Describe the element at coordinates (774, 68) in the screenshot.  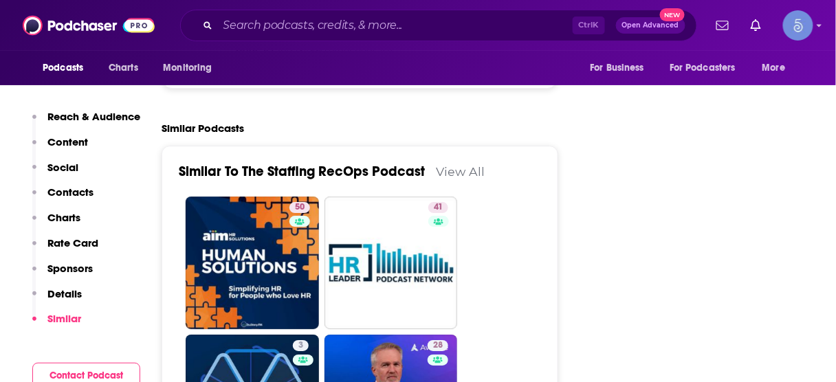
I see `span: More` at that location.